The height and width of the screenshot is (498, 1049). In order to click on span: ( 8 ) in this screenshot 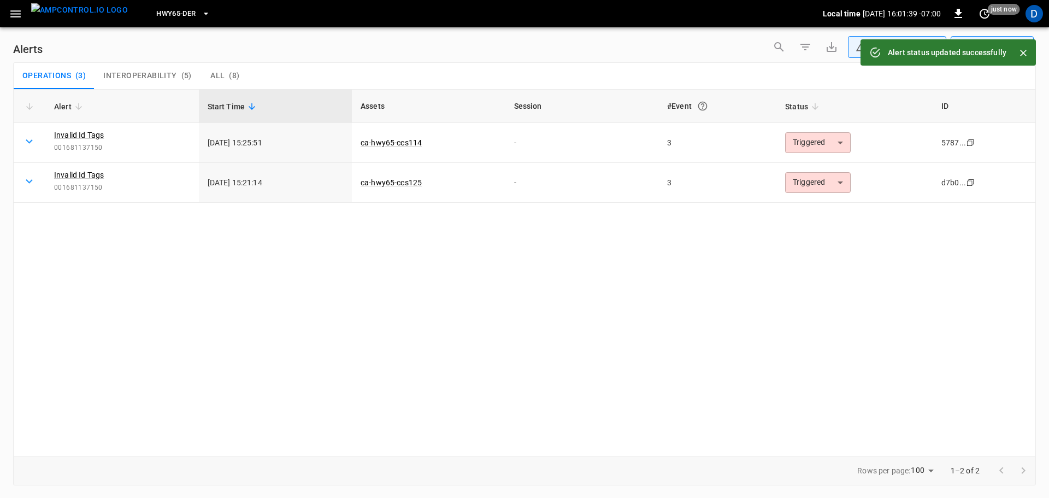, I will do `click(234, 76)`.